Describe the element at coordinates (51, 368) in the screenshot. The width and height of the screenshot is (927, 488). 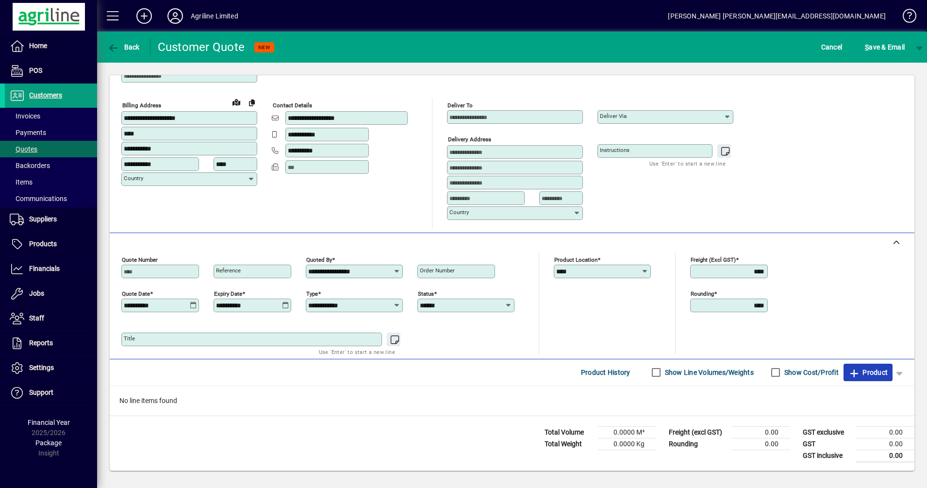
I see `a: Settings` at that location.